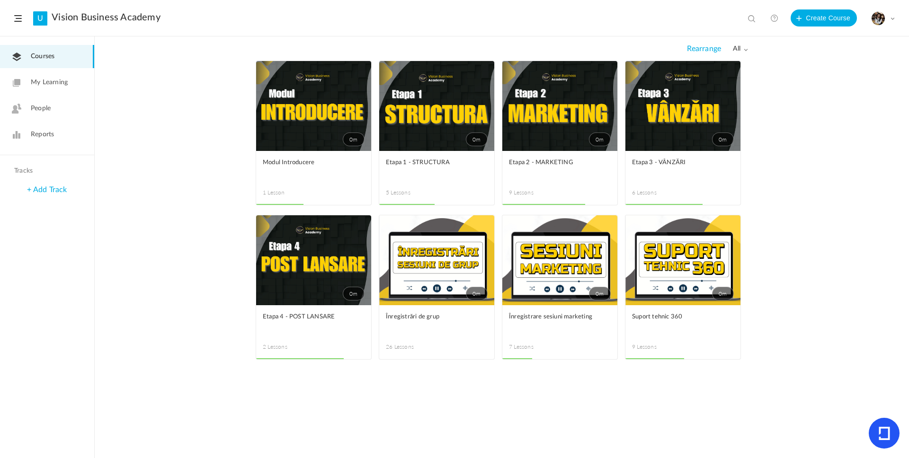 The height and width of the screenshot is (458, 909). I want to click on h4: Tracks, so click(46, 171).